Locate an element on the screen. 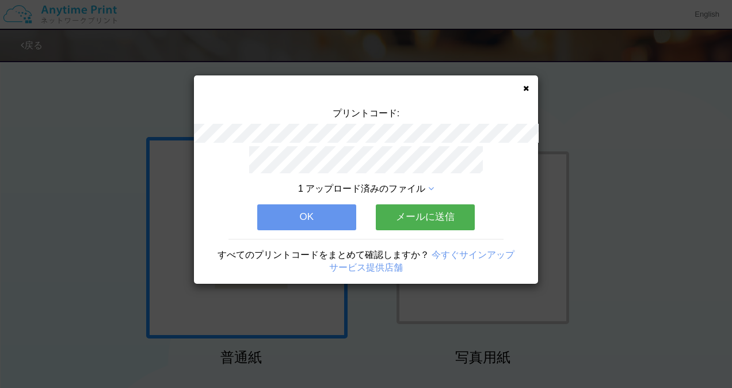  a: 今すぐサインアップ is located at coordinates (473, 254).